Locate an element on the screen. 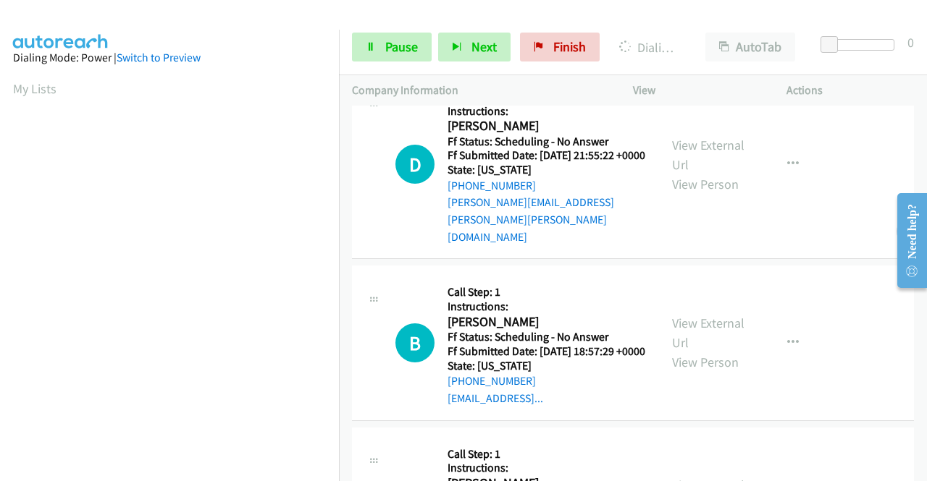  p: Actions is located at coordinates (850, 90).